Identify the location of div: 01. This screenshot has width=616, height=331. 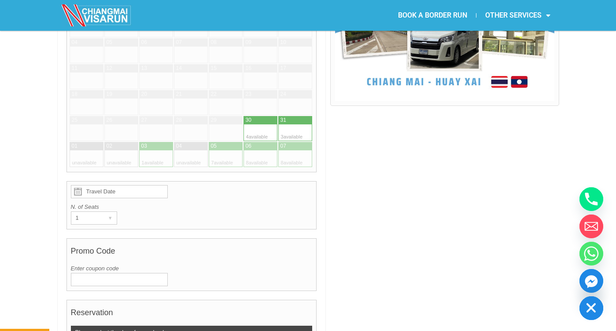
(74, 146).